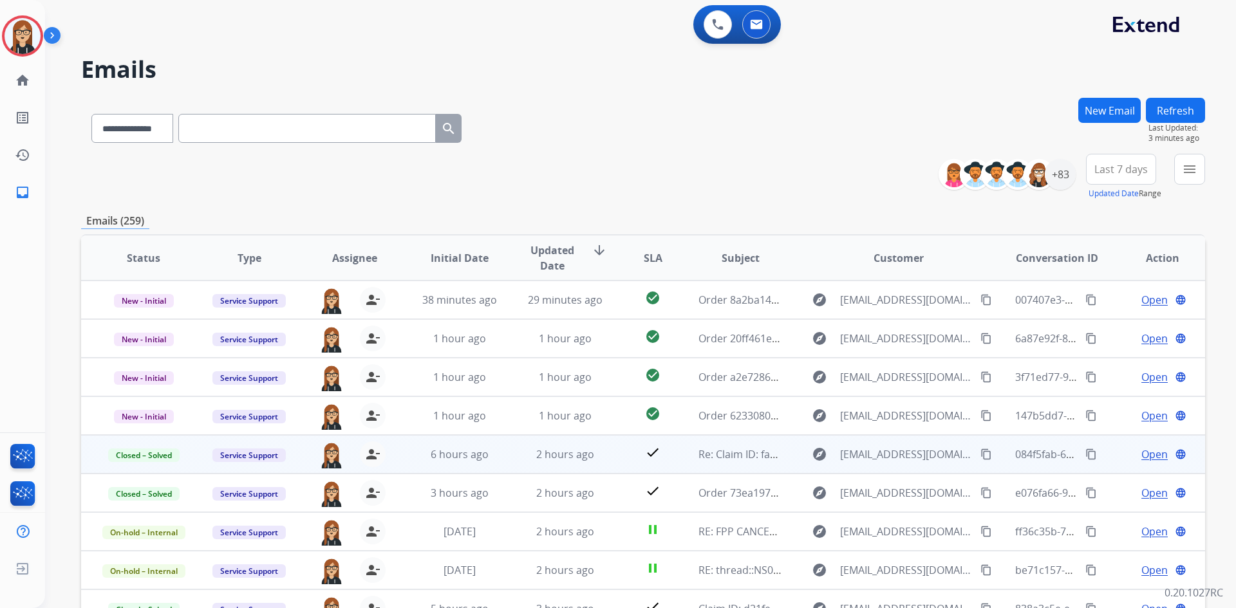 The height and width of the screenshot is (608, 1236). What do you see at coordinates (1125, 193) in the screenshot?
I see `span: Range` at bounding box center [1125, 193].